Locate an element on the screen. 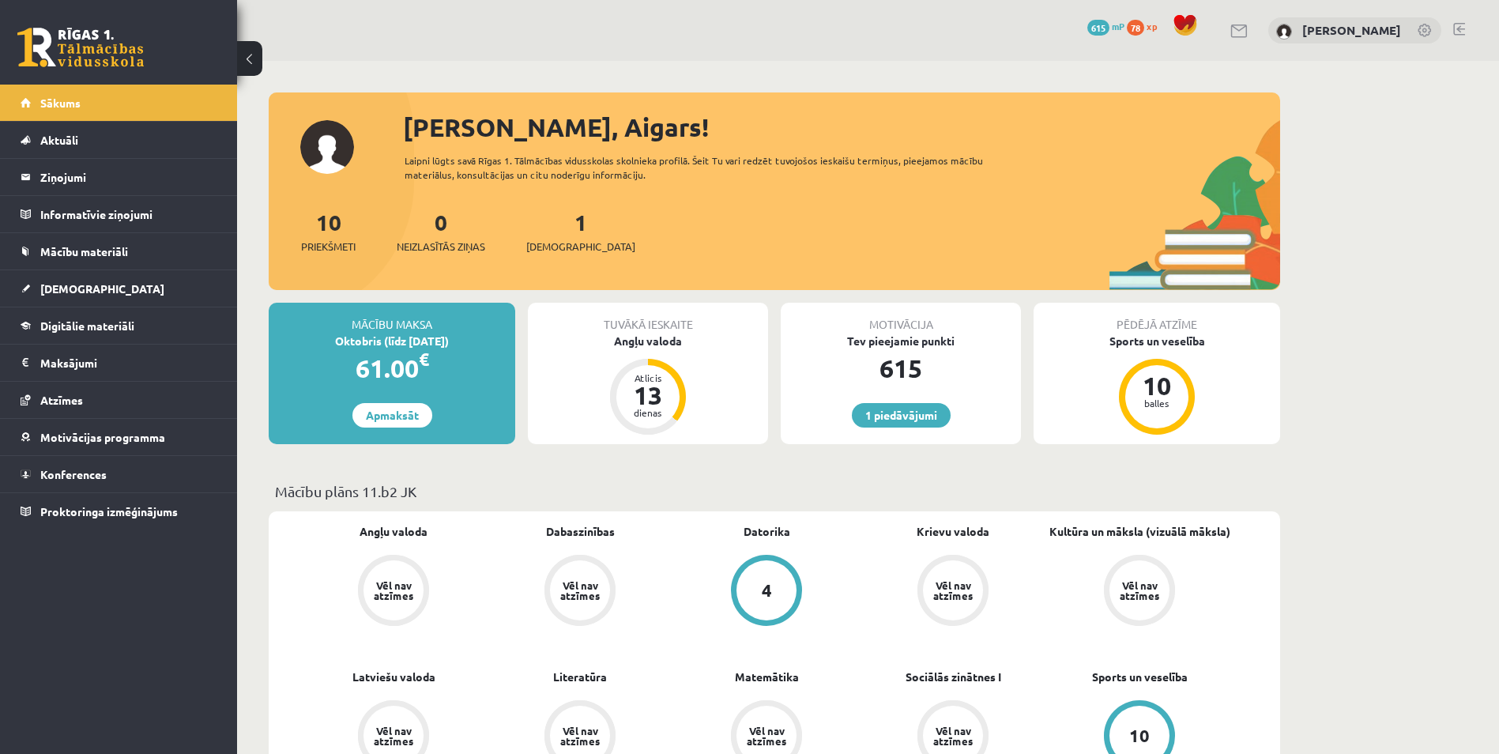 The width and height of the screenshot is (1499, 754). span: Mācību materiāli is located at coordinates (84, 251).